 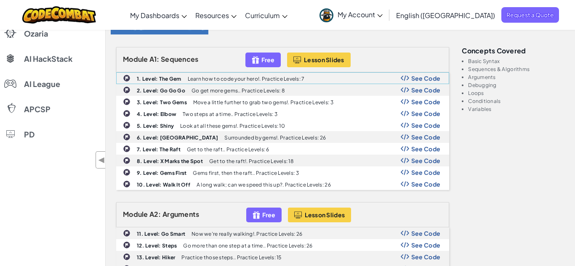 What do you see at coordinates (246, 79) in the screenshot?
I see `p: Learn how to code your hero!. Practice Levels: 7` at bounding box center [246, 79].